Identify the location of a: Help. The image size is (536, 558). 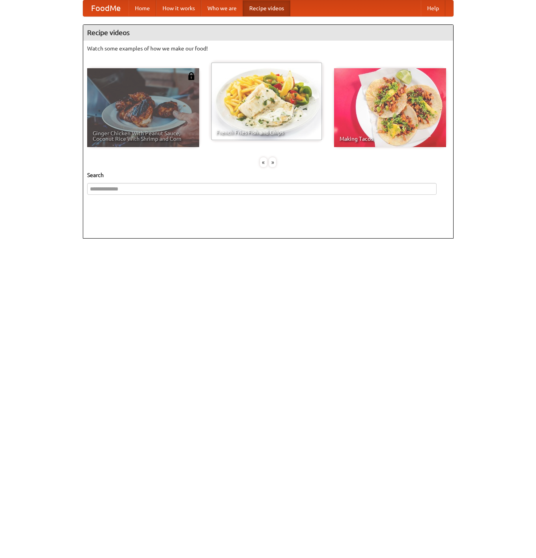
(433, 8).